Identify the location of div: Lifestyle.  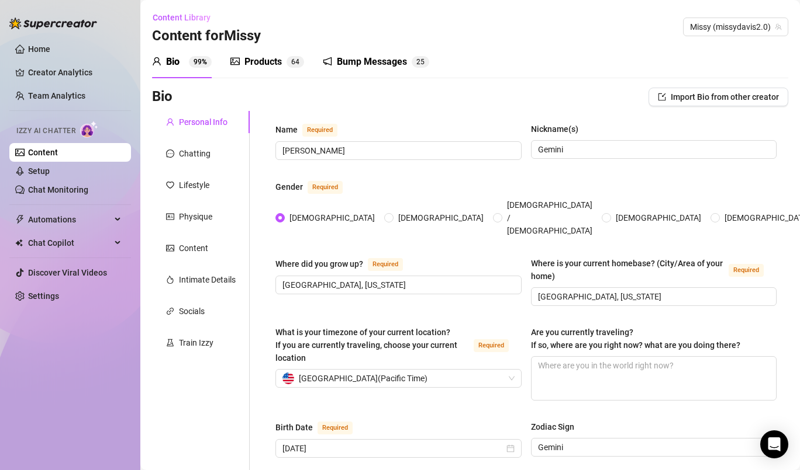
(194, 185).